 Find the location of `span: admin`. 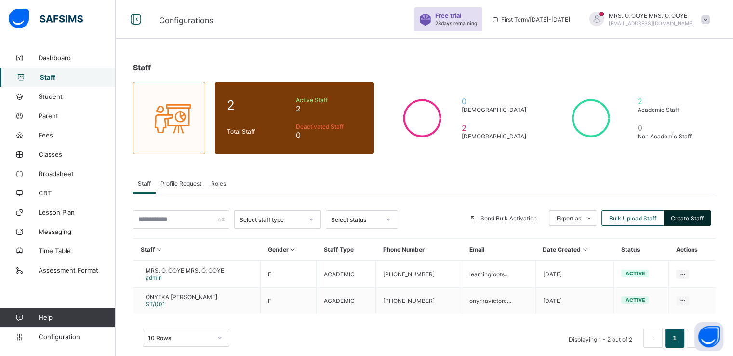

span: admin is located at coordinates (154, 277).